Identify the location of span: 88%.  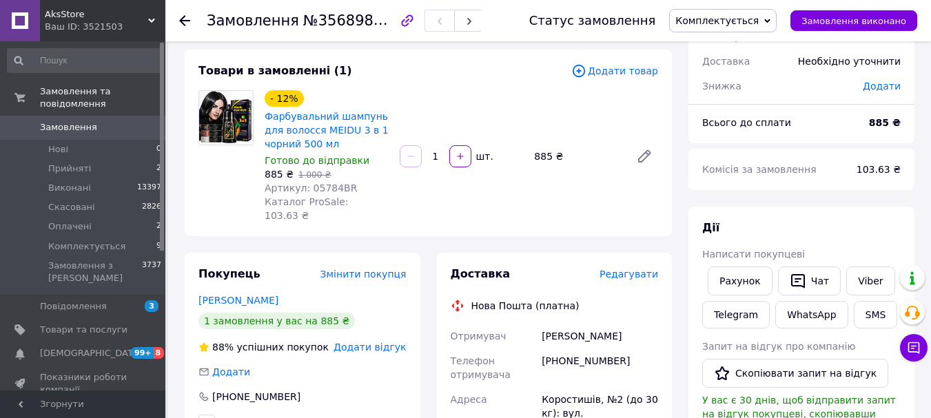
(223, 347).